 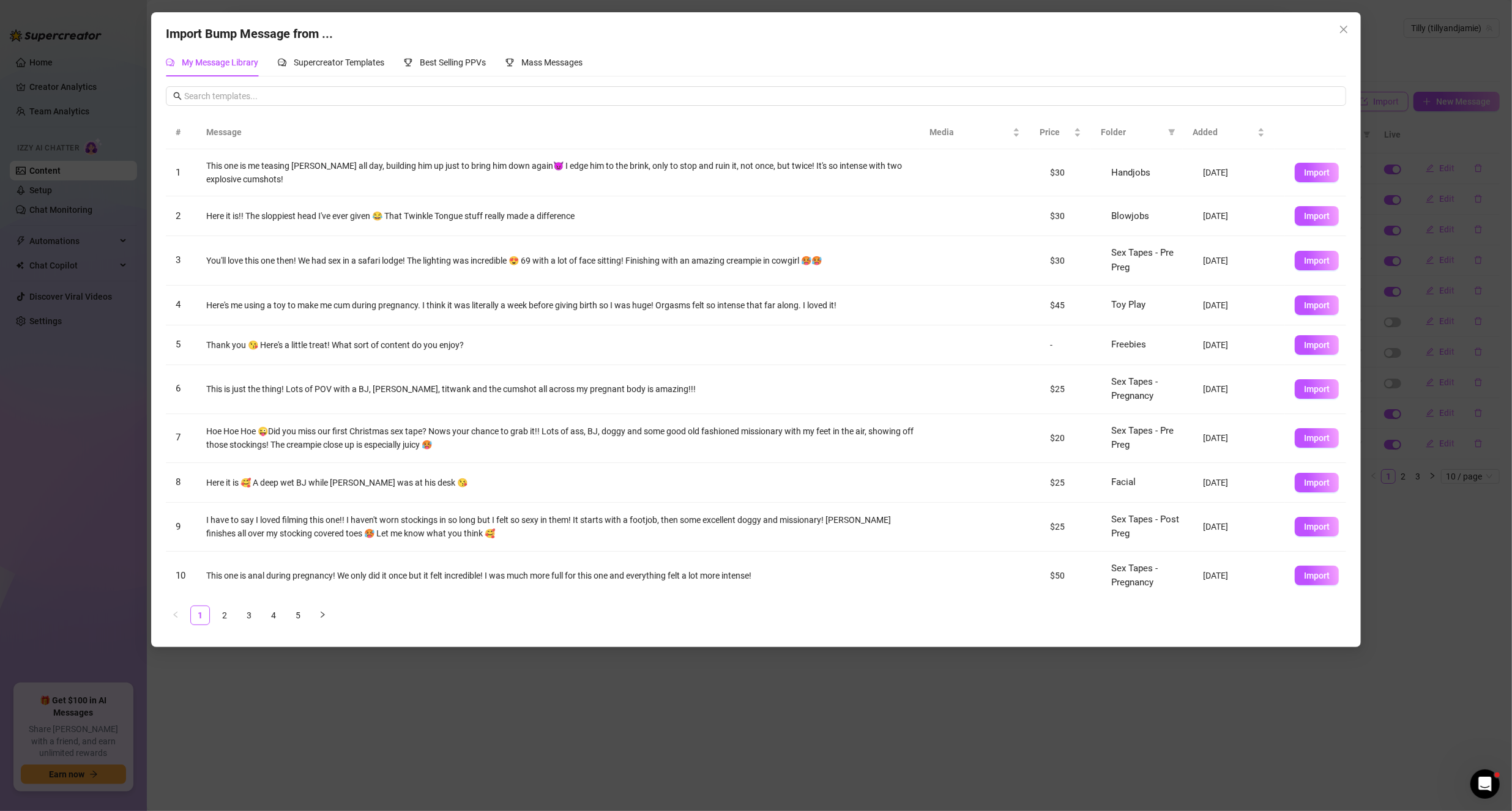 What do you see at coordinates (181, 576) in the screenshot?
I see `span: 10` at bounding box center [181, 576].